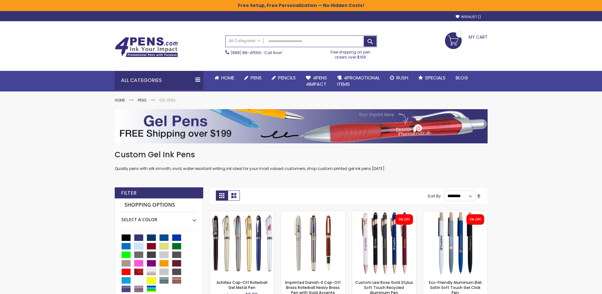 The height and width of the screenshot is (294, 602). Describe the element at coordinates (287, 77) in the screenshot. I see `span: Pencils` at that location.